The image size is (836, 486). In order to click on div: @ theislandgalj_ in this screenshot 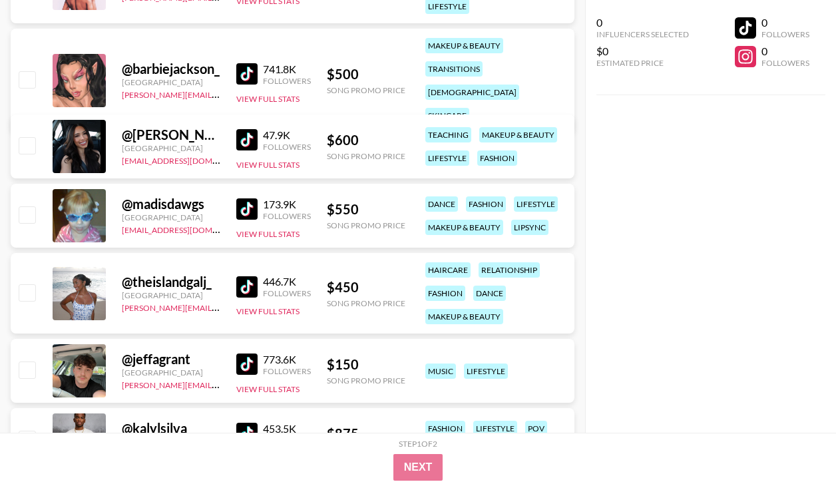, I will do `click(171, 281)`.